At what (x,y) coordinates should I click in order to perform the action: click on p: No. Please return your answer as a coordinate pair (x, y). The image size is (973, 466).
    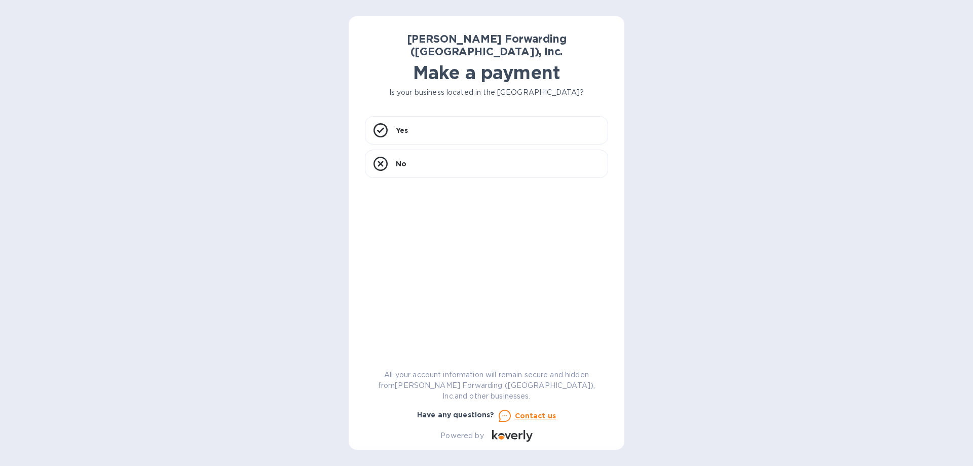
    Looking at the image, I should click on (401, 164).